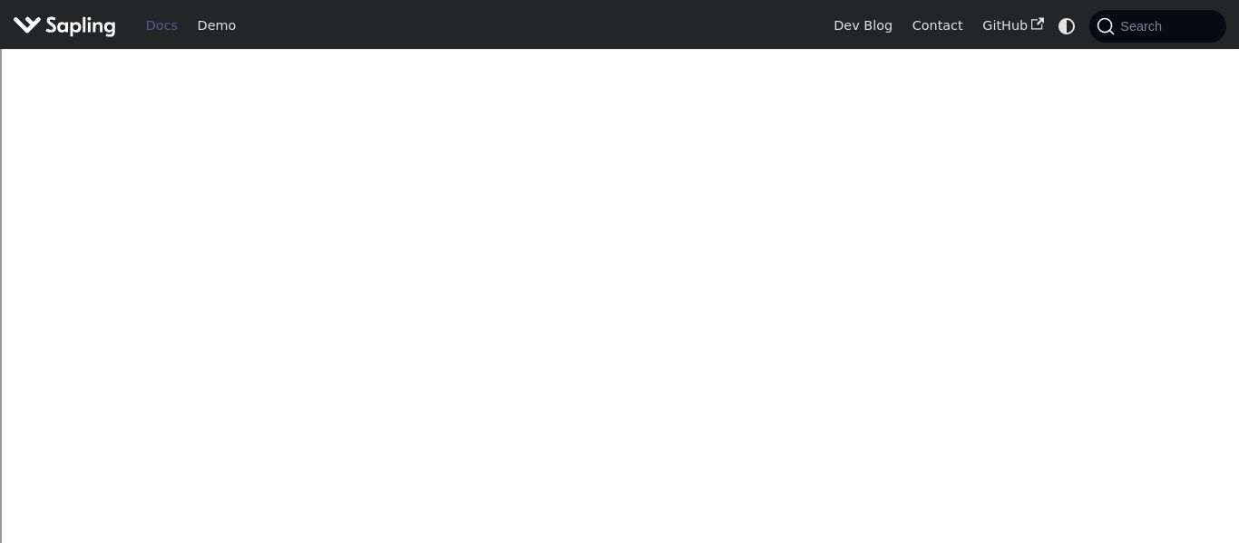 The image size is (1239, 543). Describe the element at coordinates (1144, 26) in the screenshot. I see `span: Search` at that location.